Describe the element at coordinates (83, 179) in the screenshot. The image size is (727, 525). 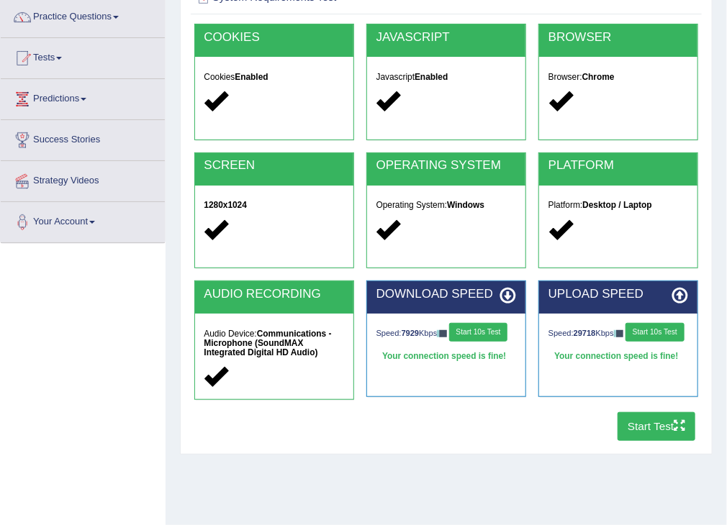
I see `a: Strategy Videos` at that location.